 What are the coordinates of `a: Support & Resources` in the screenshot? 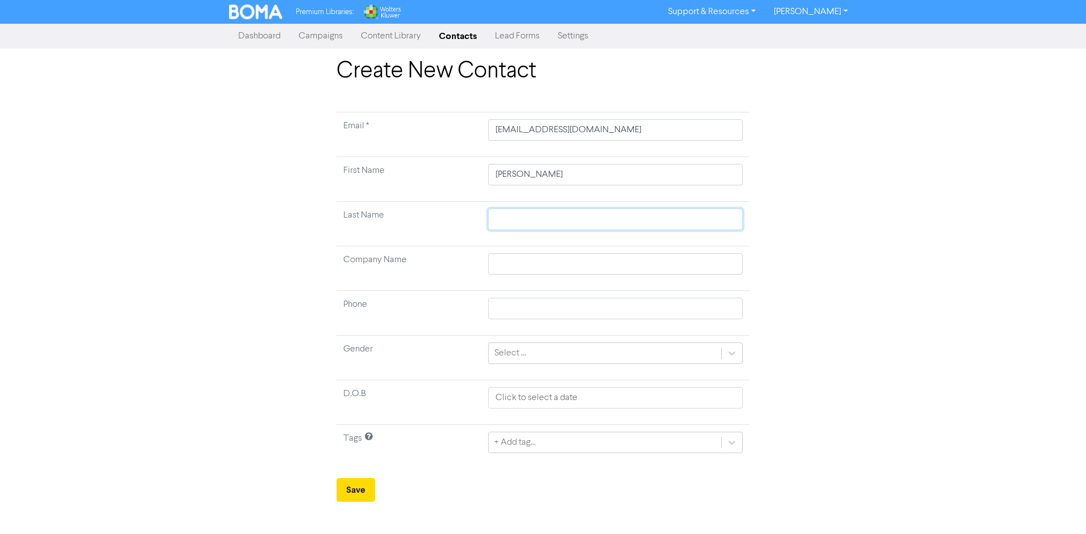 It's located at (711, 12).